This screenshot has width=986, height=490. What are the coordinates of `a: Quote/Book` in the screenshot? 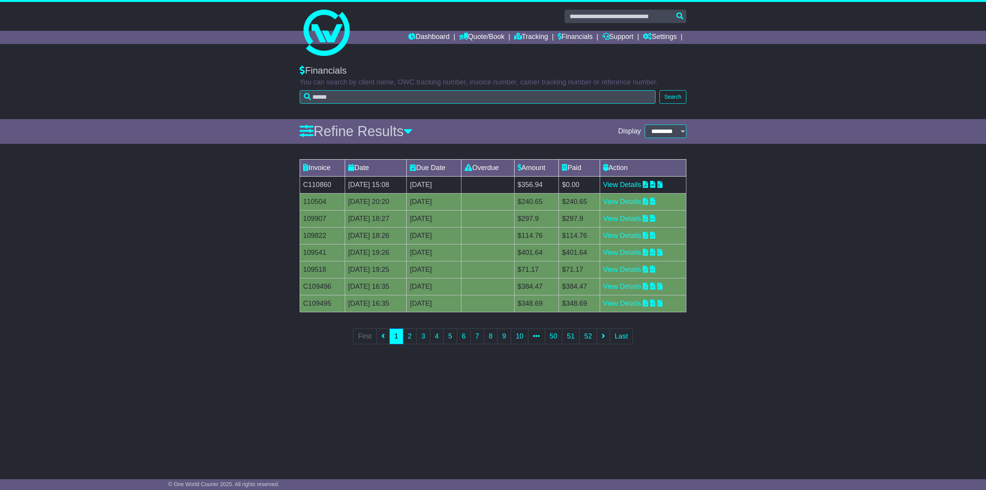 It's located at (482, 37).